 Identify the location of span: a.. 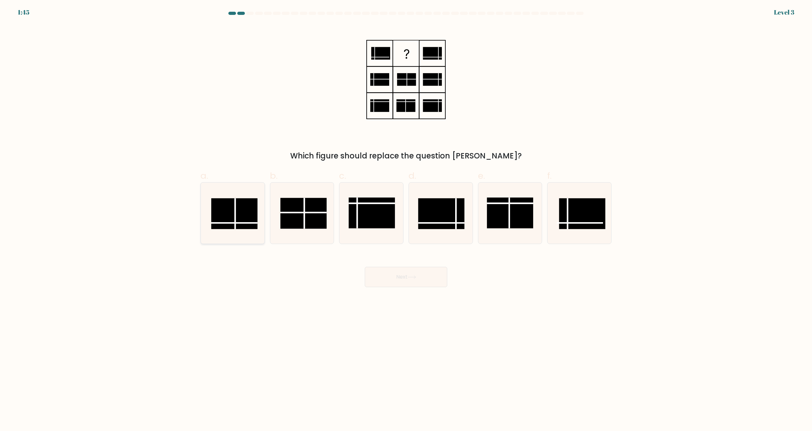
(204, 176).